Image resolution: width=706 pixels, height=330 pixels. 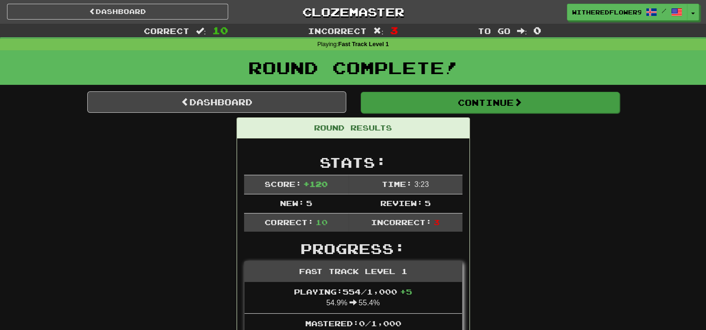 I want to click on span: WitheredFlower9332, so click(x=606, y=12).